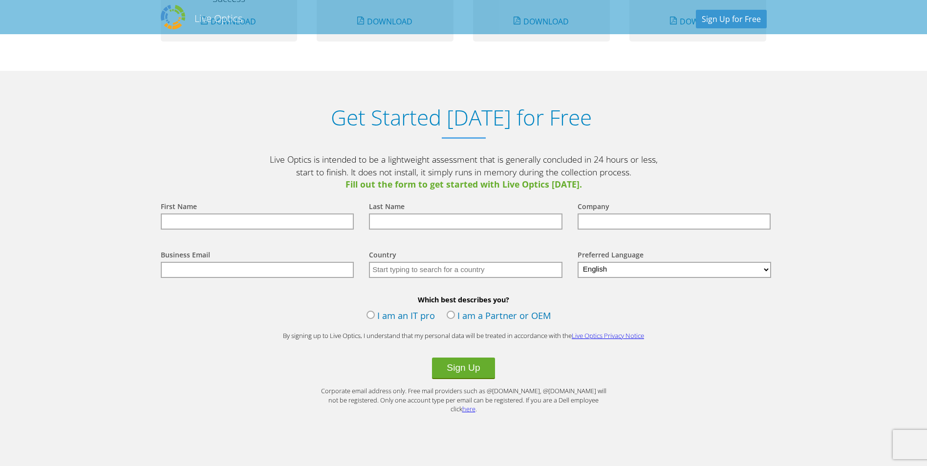 This screenshot has width=927, height=466. Describe the element at coordinates (401, 317) in the screenshot. I see `label: I am an IT pro` at that location.